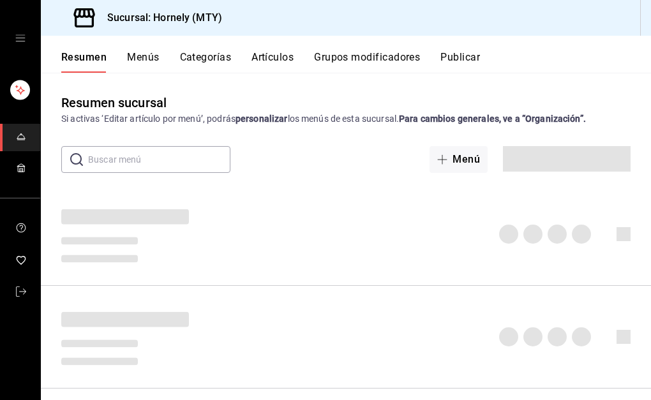  I want to click on button: open drawer, so click(20, 38).